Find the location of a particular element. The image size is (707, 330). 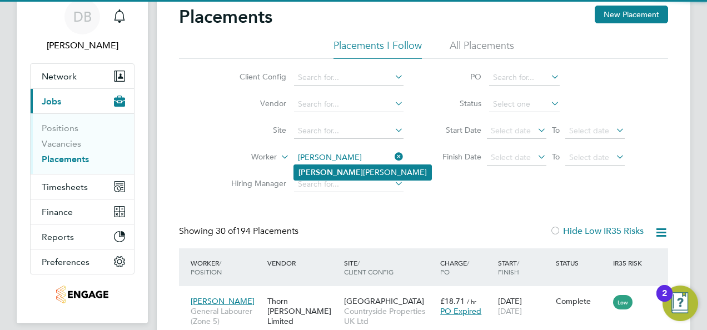

div: Site is located at coordinates (389, 267).